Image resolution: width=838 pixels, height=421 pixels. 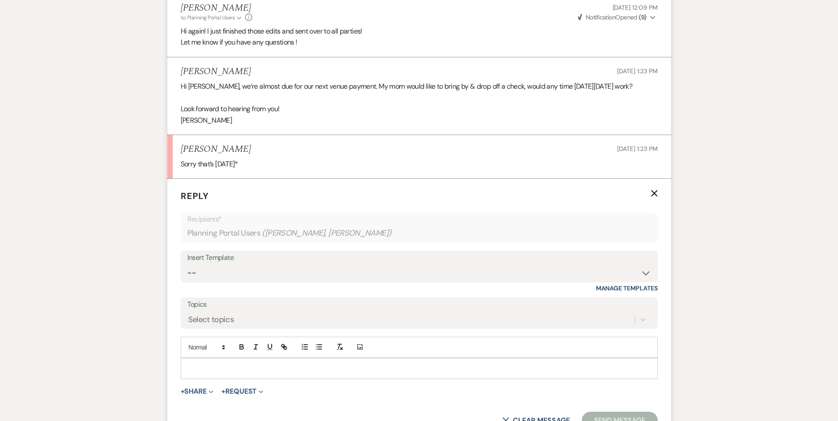 I want to click on div: Planning Portal Users, so click(x=419, y=233).